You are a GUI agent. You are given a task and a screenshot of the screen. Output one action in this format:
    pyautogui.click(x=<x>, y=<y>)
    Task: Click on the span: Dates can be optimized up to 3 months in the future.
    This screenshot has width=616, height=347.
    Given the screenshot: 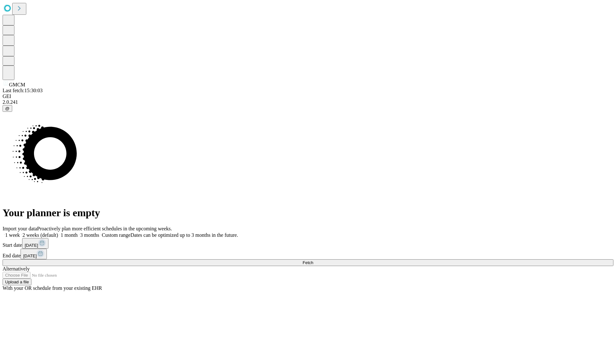 What is the action you would take?
    pyautogui.click(x=184, y=235)
    